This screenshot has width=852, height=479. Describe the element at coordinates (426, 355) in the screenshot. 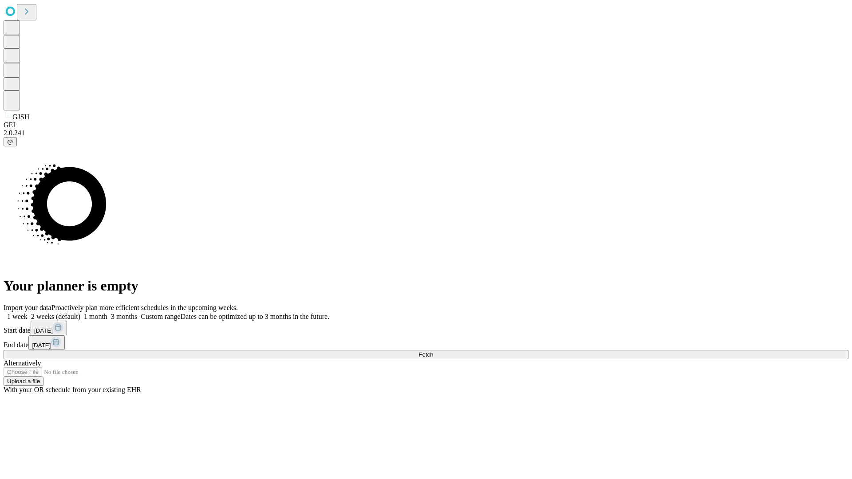

I see `button: Fetch` at that location.